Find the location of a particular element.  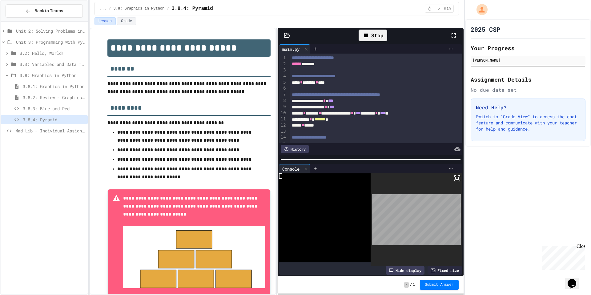

span: 3.8.2: Review - Graphics in Python is located at coordinates (54, 97).